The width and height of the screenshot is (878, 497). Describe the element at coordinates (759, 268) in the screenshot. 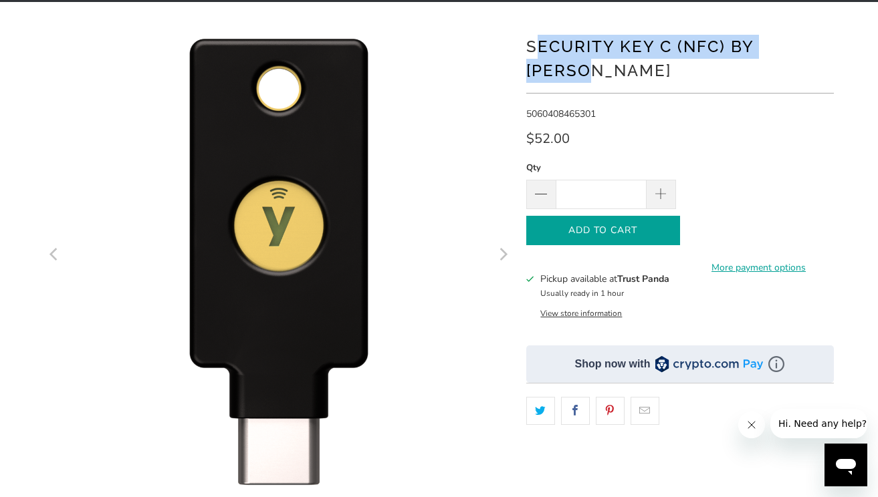

I see `a: More payment options` at that location.